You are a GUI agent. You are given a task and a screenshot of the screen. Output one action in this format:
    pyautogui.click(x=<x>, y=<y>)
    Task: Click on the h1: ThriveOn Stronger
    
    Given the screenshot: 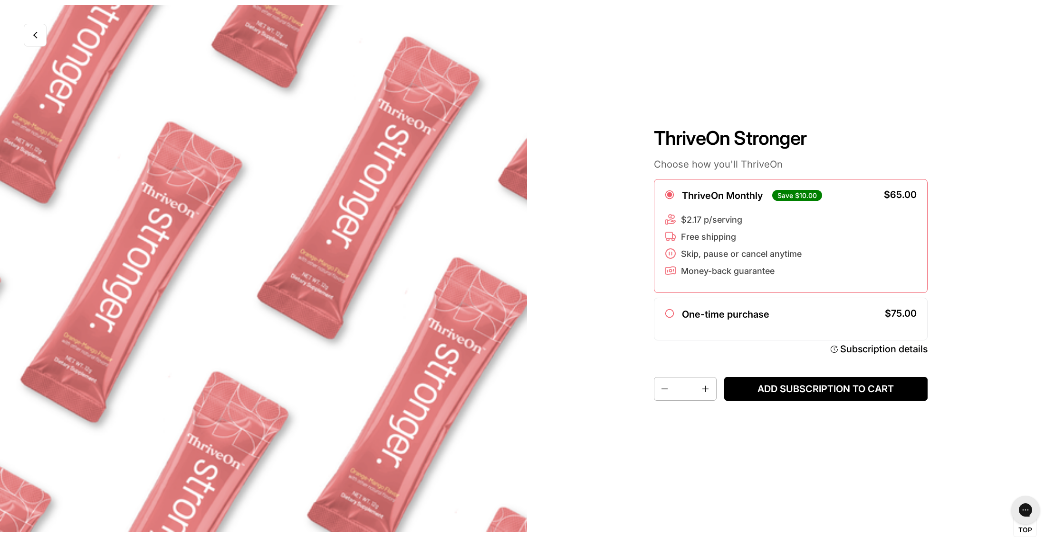 What is the action you would take?
    pyautogui.click(x=791, y=138)
    